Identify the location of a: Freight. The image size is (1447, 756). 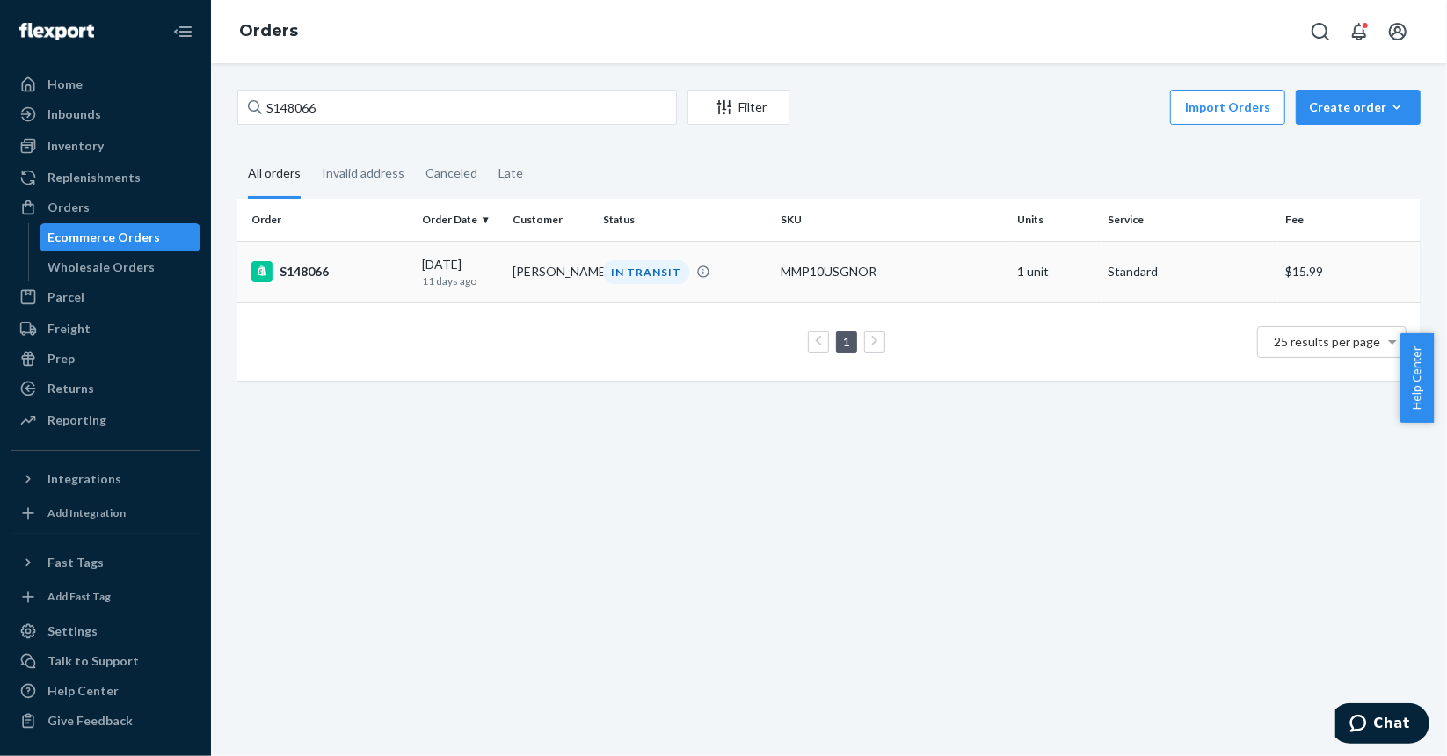
(106, 329).